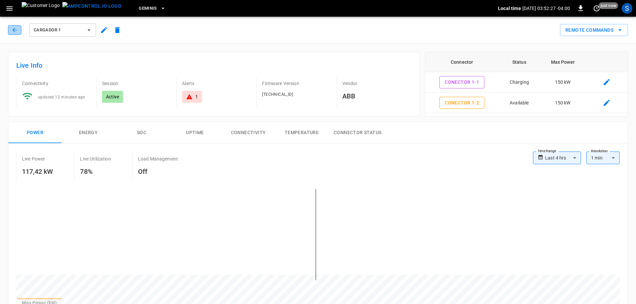 This screenshot has height=304, width=636. I want to click on span: Geminis, so click(148, 8).